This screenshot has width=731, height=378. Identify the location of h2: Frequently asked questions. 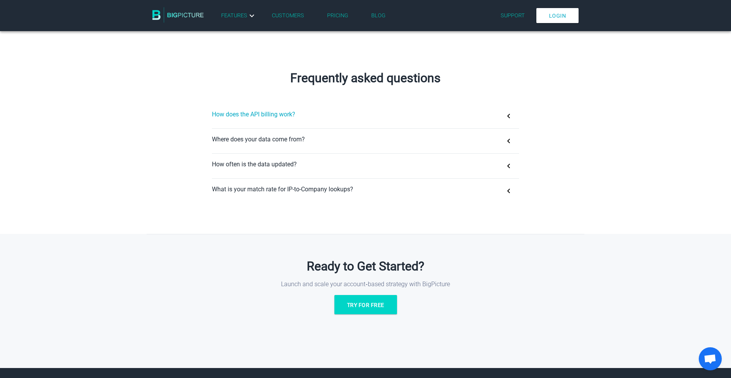
(366, 78).